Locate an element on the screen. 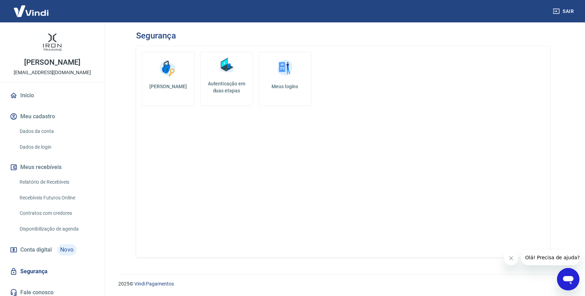  img: Meus logins is located at coordinates (285, 68).